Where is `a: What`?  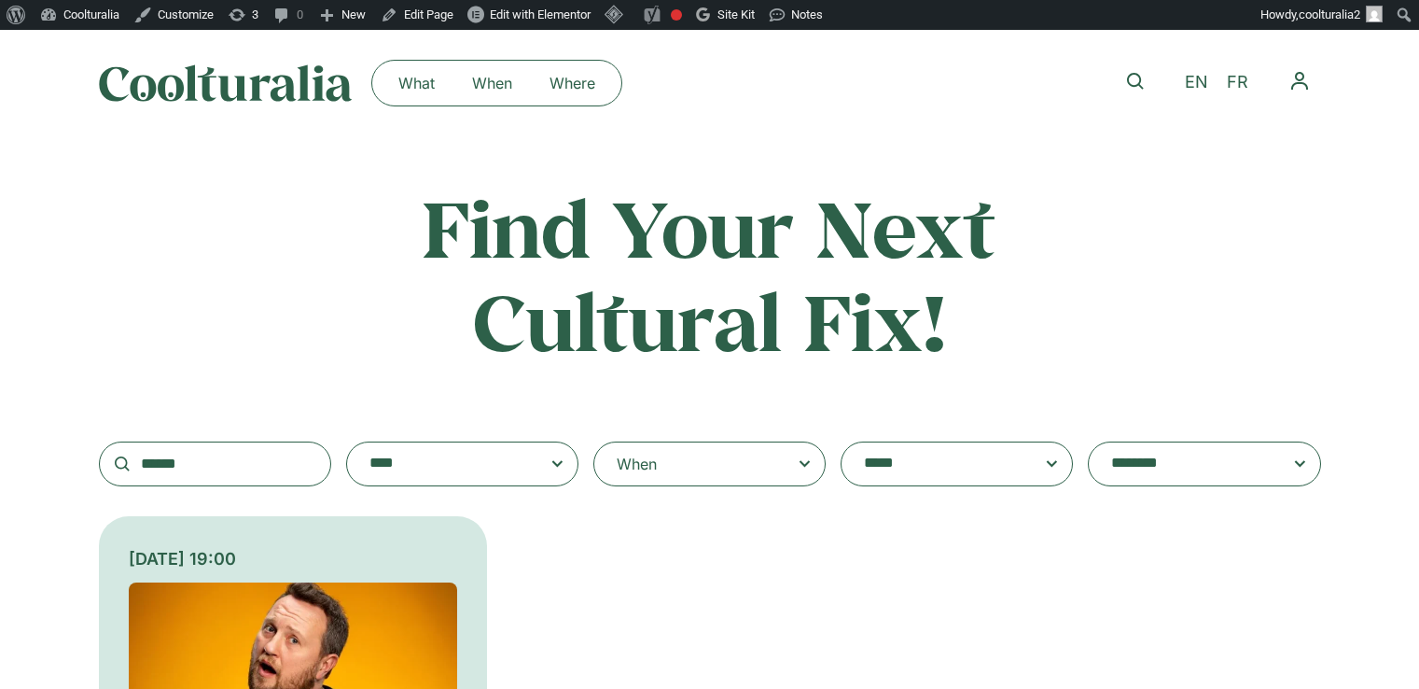 a: What is located at coordinates (416, 83).